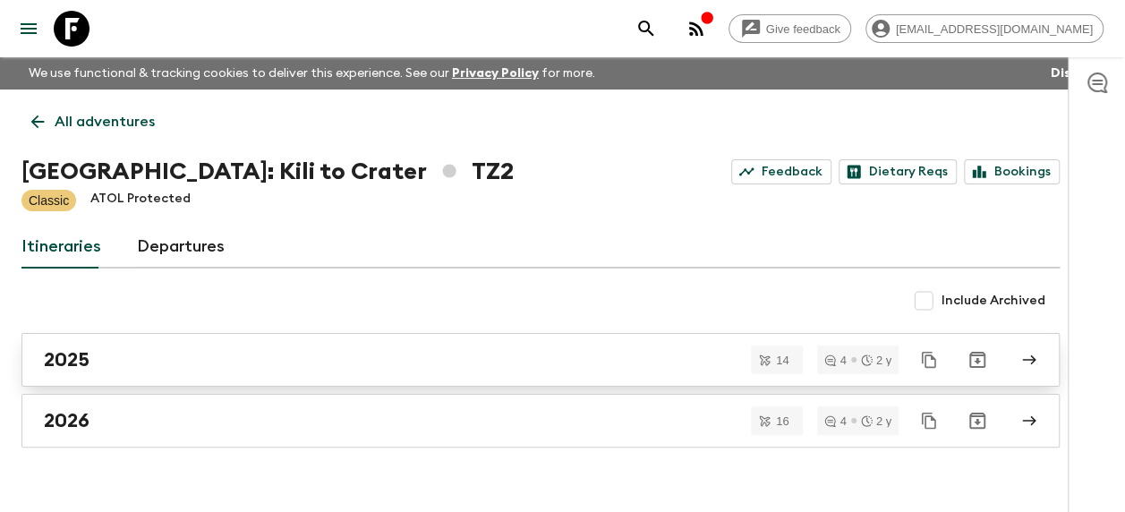 This screenshot has width=1125, height=512. Describe the element at coordinates (311, 73) in the screenshot. I see `p: We use functional & tracking cookies to deliver this experience. See our for more.` at that location.